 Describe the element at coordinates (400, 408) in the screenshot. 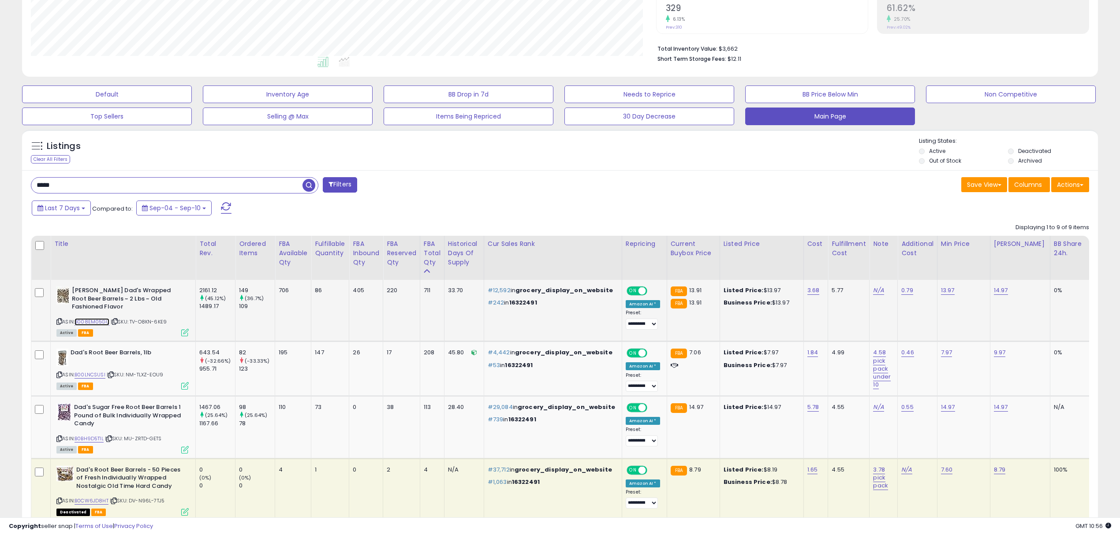

I see `div: 38` at that location.